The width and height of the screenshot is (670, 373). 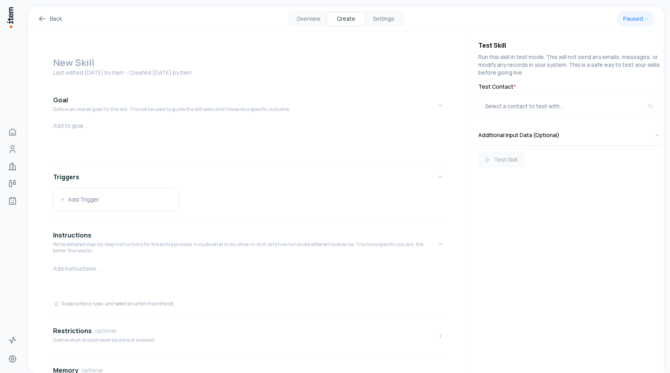 I want to click on div: Triggers, so click(x=248, y=203).